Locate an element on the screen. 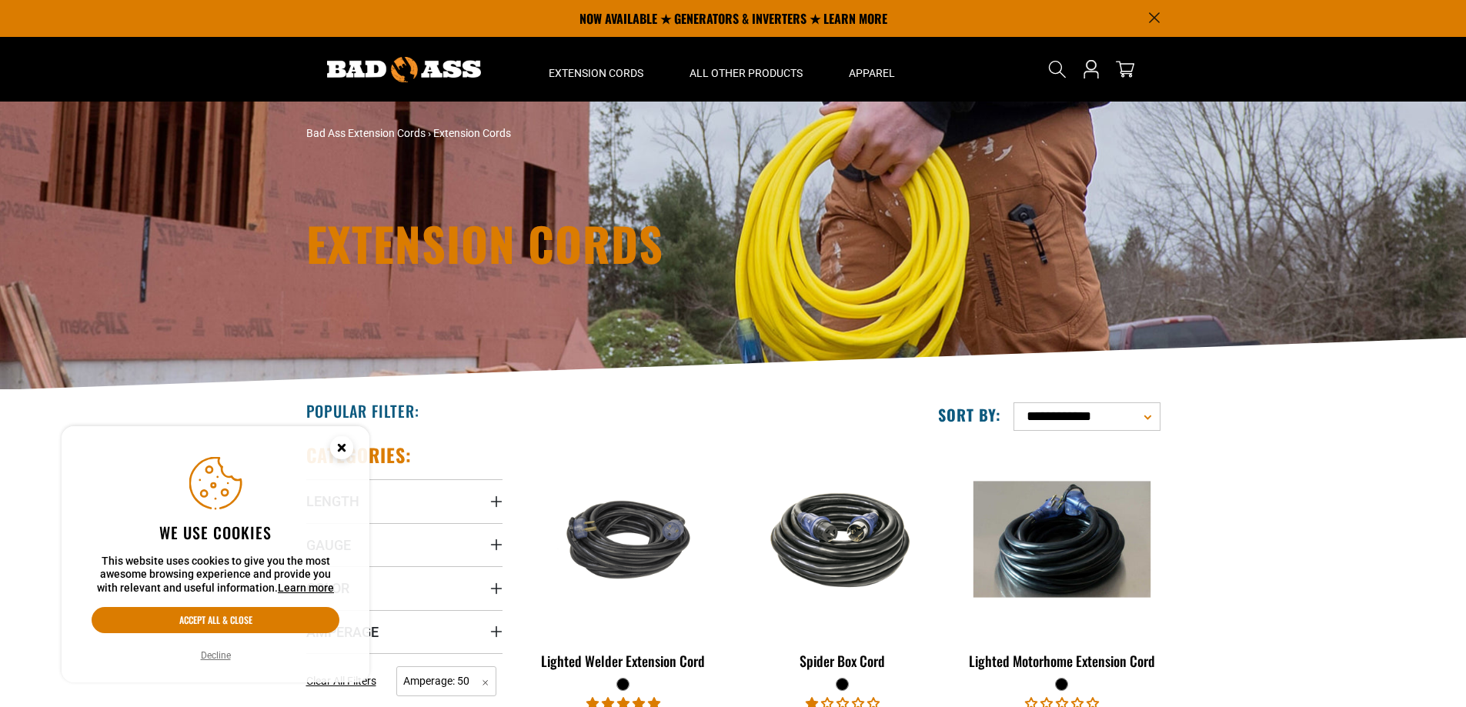  h2: Popular Filter: is located at coordinates (363, 411).